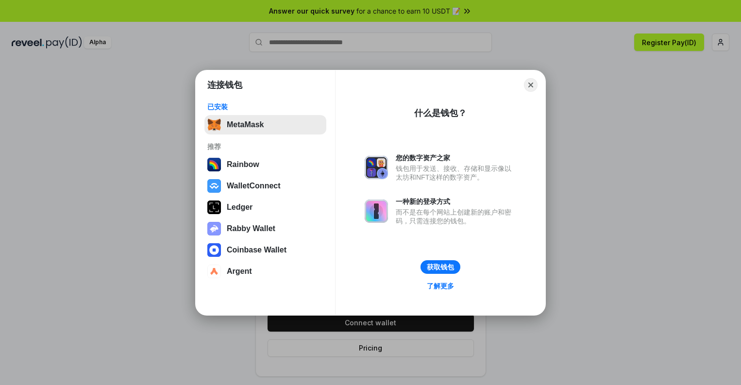  I want to click on div: 已安装, so click(265, 107).